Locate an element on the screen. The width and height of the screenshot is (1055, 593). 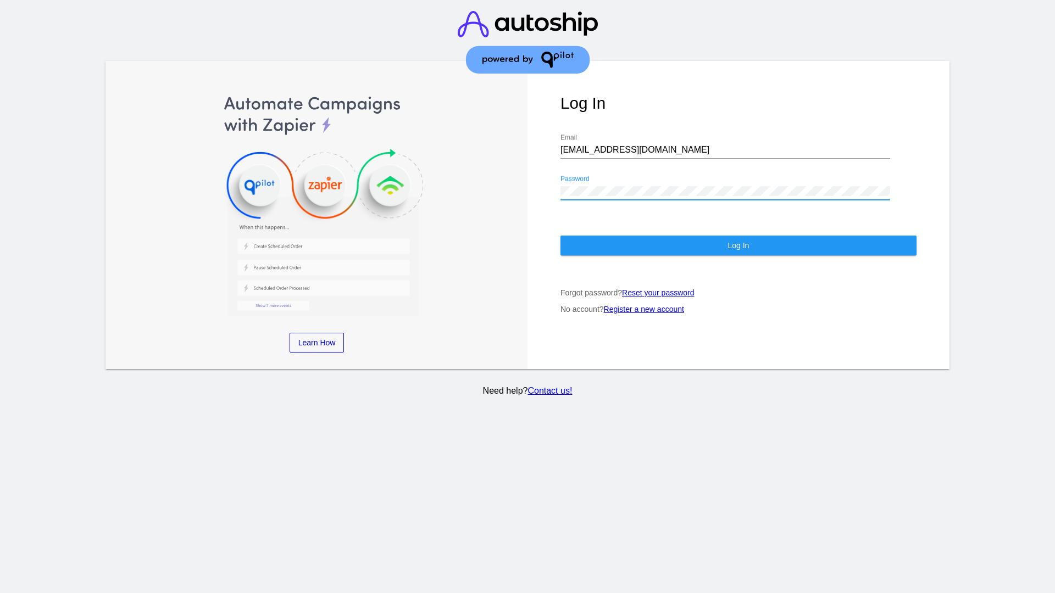
h1: Log In is located at coordinates (739, 103).